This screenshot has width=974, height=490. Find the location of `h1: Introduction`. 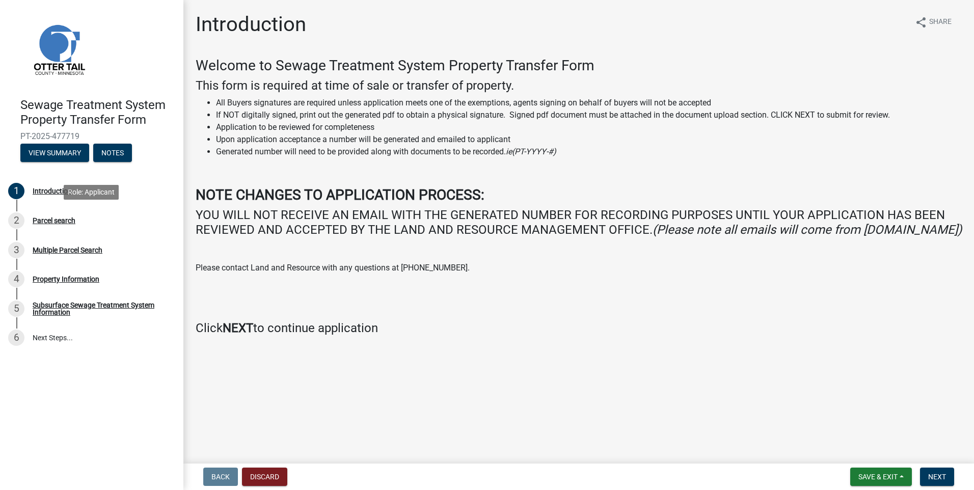

h1: Introduction is located at coordinates (251, 24).